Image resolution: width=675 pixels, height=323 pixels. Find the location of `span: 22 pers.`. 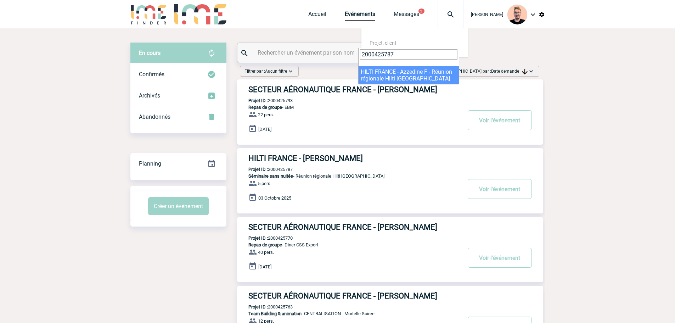

span: 22 pers. is located at coordinates (266, 115).